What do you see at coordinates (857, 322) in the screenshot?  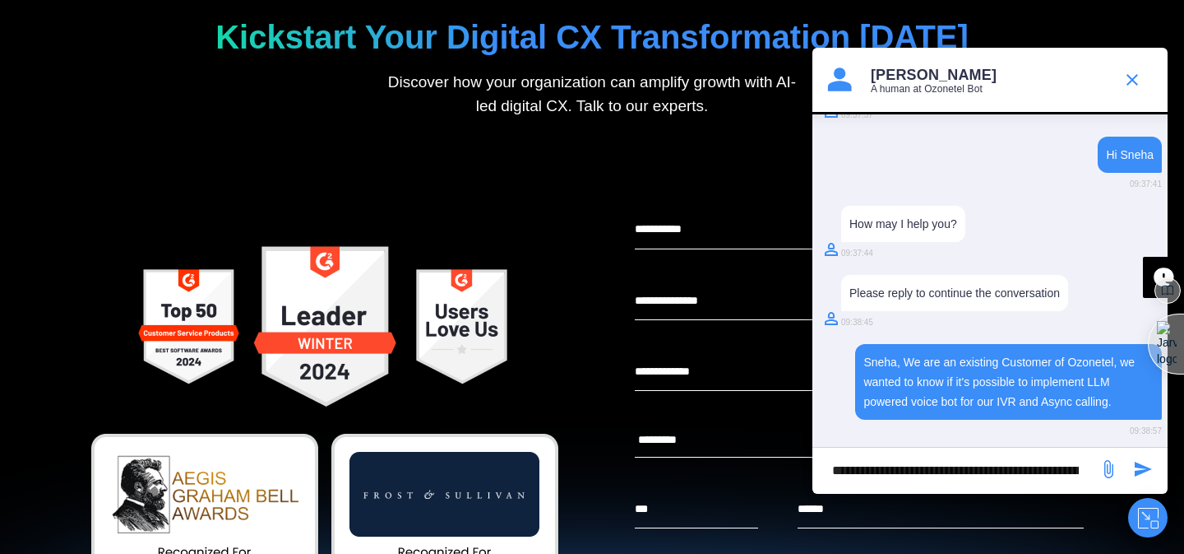 I see `span: 09:38:45` at bounding box center [857, 322].